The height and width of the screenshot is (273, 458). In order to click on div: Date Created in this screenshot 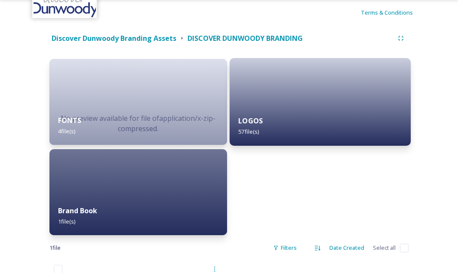, I will do `click(347, 248)`.